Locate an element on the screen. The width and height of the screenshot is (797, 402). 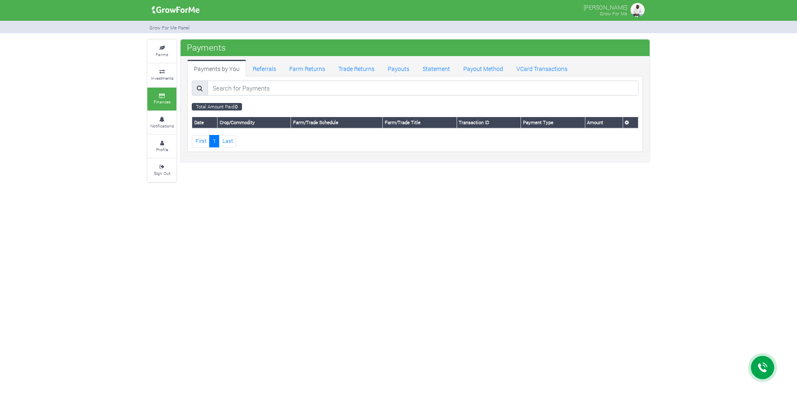
a: VCard Transactions is located at coordinates (541, 68).